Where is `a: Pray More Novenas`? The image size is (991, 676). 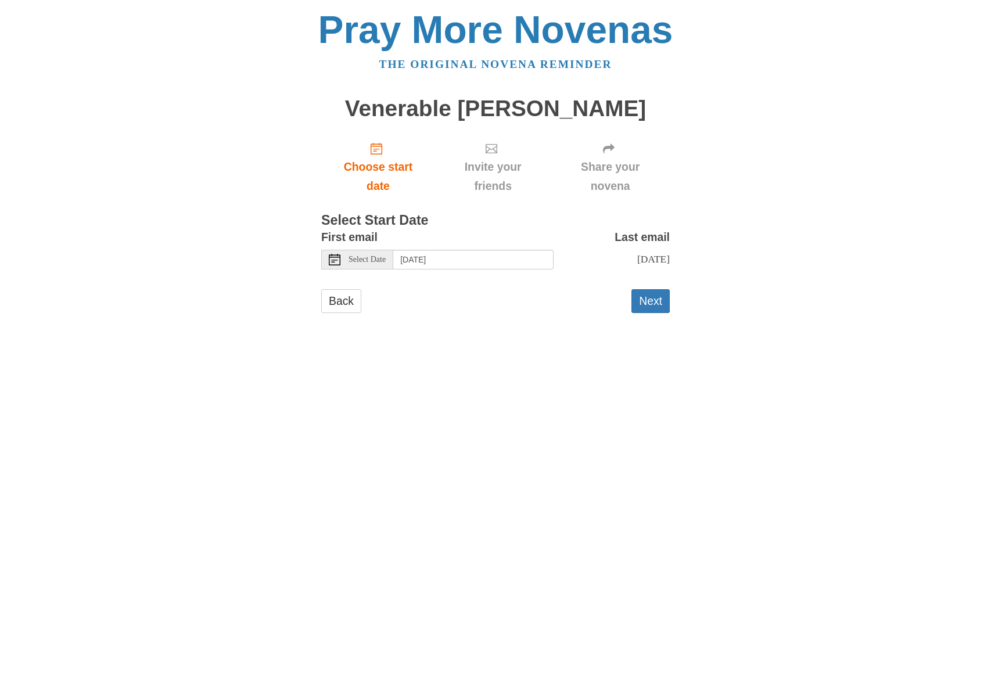
a: Pray More Novenas is located at coordinates (495, 30).